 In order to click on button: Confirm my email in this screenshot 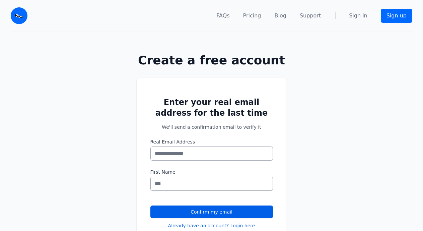, I will do `click(211, 211)`.